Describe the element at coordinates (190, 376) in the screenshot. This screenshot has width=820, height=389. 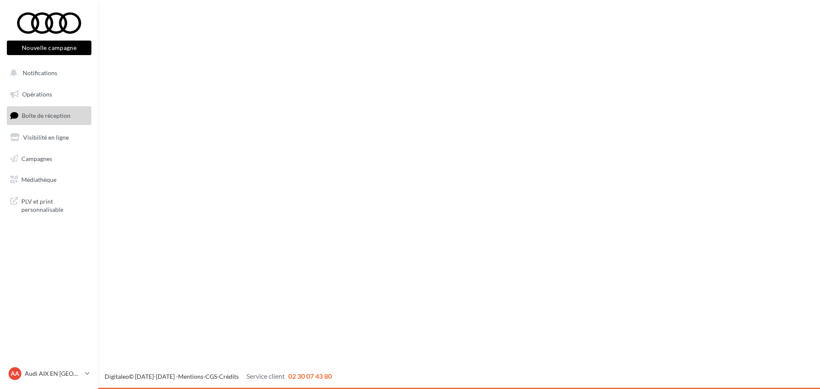
I see `a: Mentions` at that location.